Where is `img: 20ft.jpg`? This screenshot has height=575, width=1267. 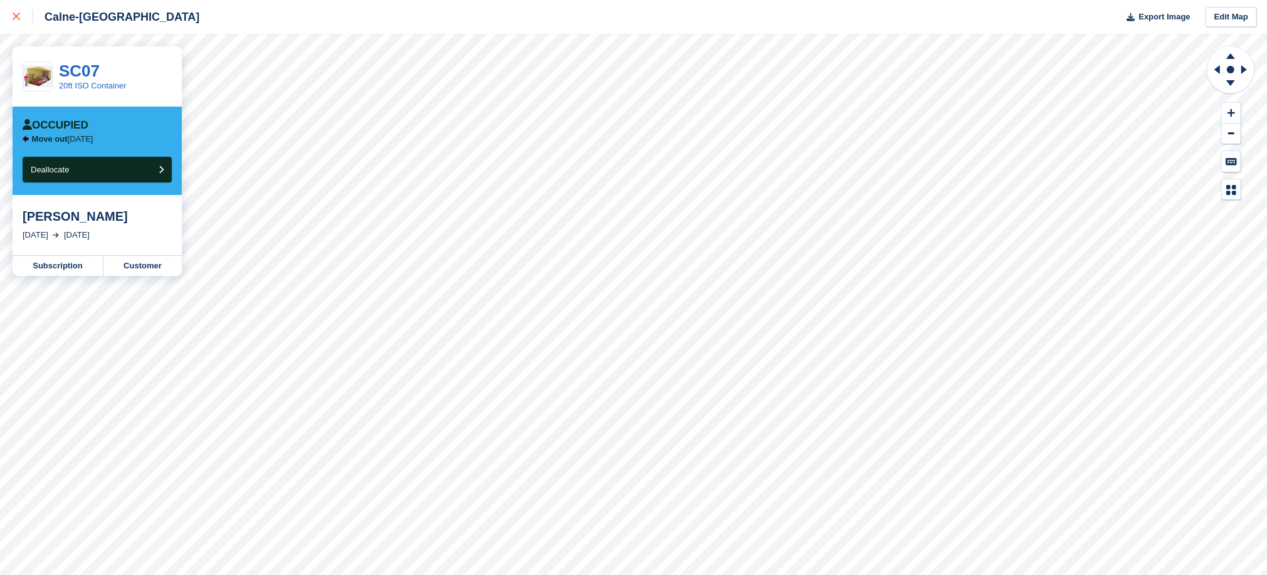
img: 20ft.jpg is located at coordinates (38, 76).